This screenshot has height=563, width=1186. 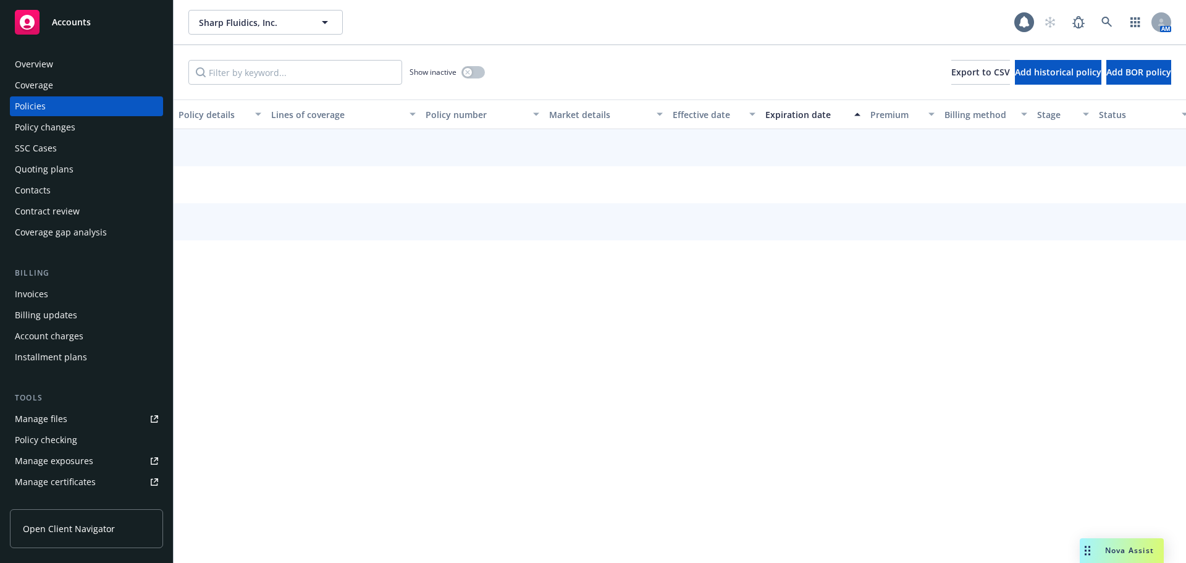 I want to click on div: Billing updates, so click(x=46, y=315).